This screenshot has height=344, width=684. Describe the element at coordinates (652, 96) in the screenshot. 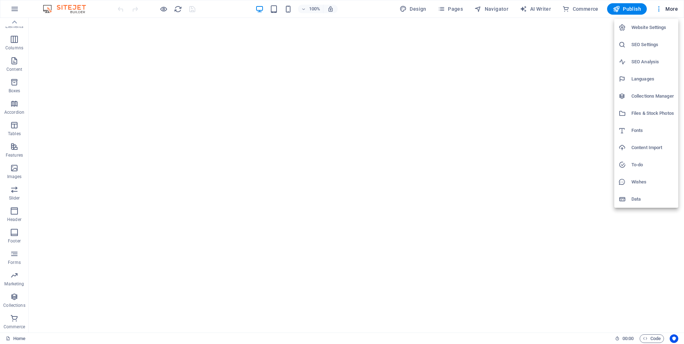

I see `h6: Collections Manager` at that location.